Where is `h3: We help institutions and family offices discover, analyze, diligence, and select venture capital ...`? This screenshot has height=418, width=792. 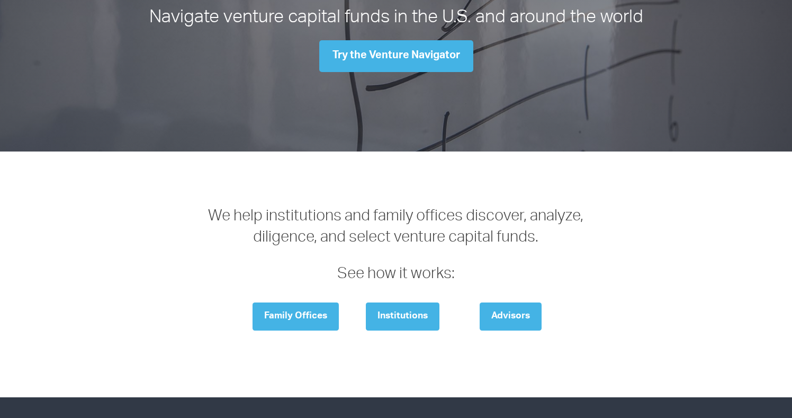
h3: We help institutions and family offices discover, analyze, diligence, and select venture capital ... is located at coordinates (396, 246).